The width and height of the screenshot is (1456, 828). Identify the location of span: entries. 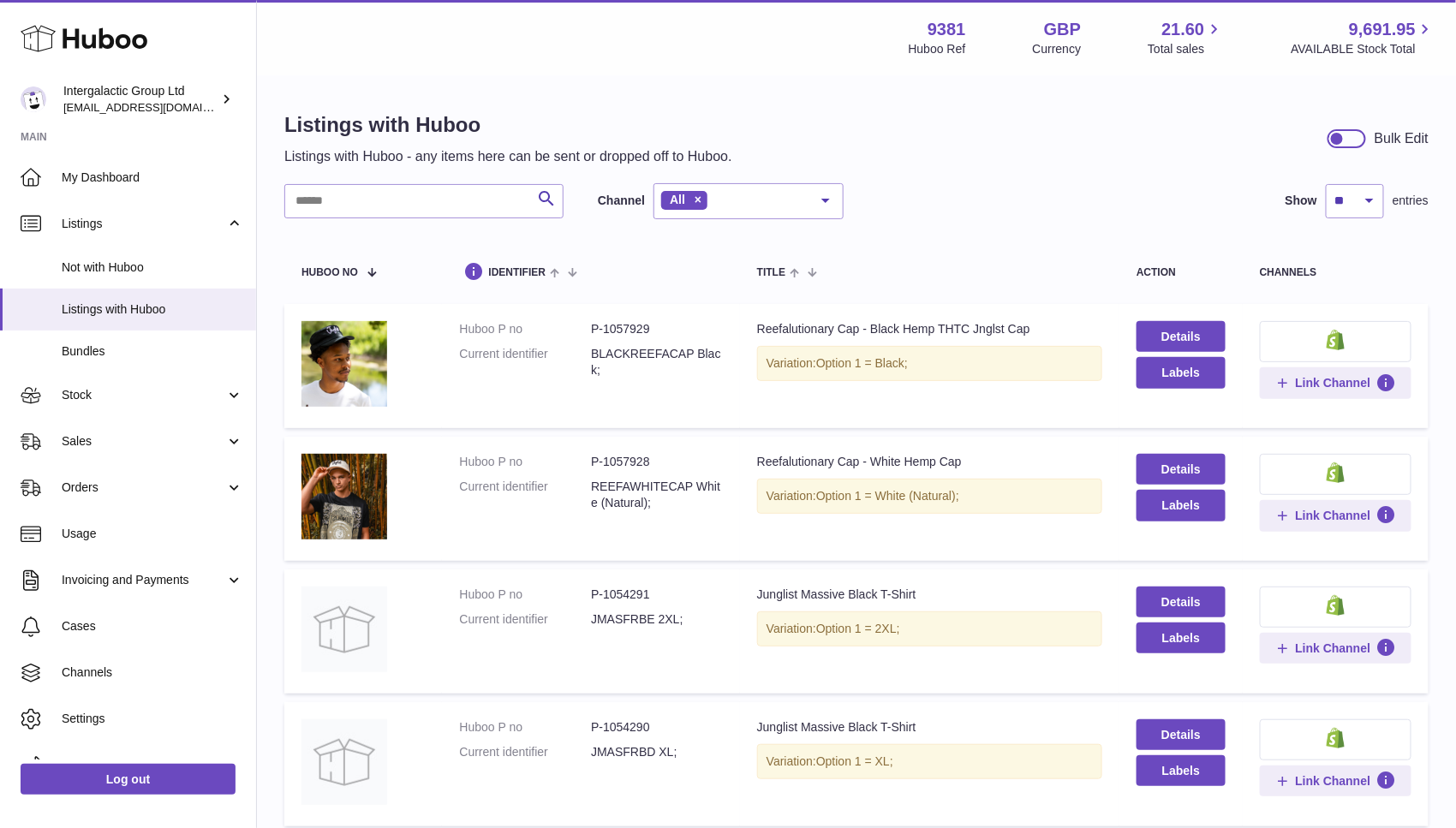
(1411, 200).